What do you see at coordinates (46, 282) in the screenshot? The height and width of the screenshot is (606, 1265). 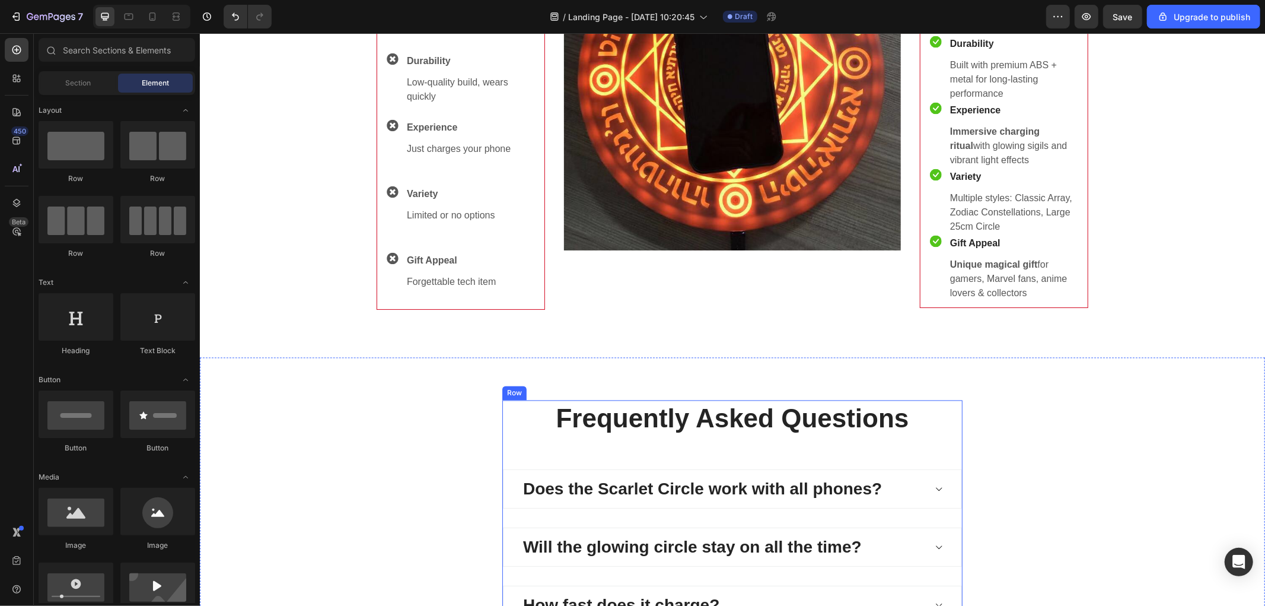 I see `span: Text` at bounding box center [46, 282].